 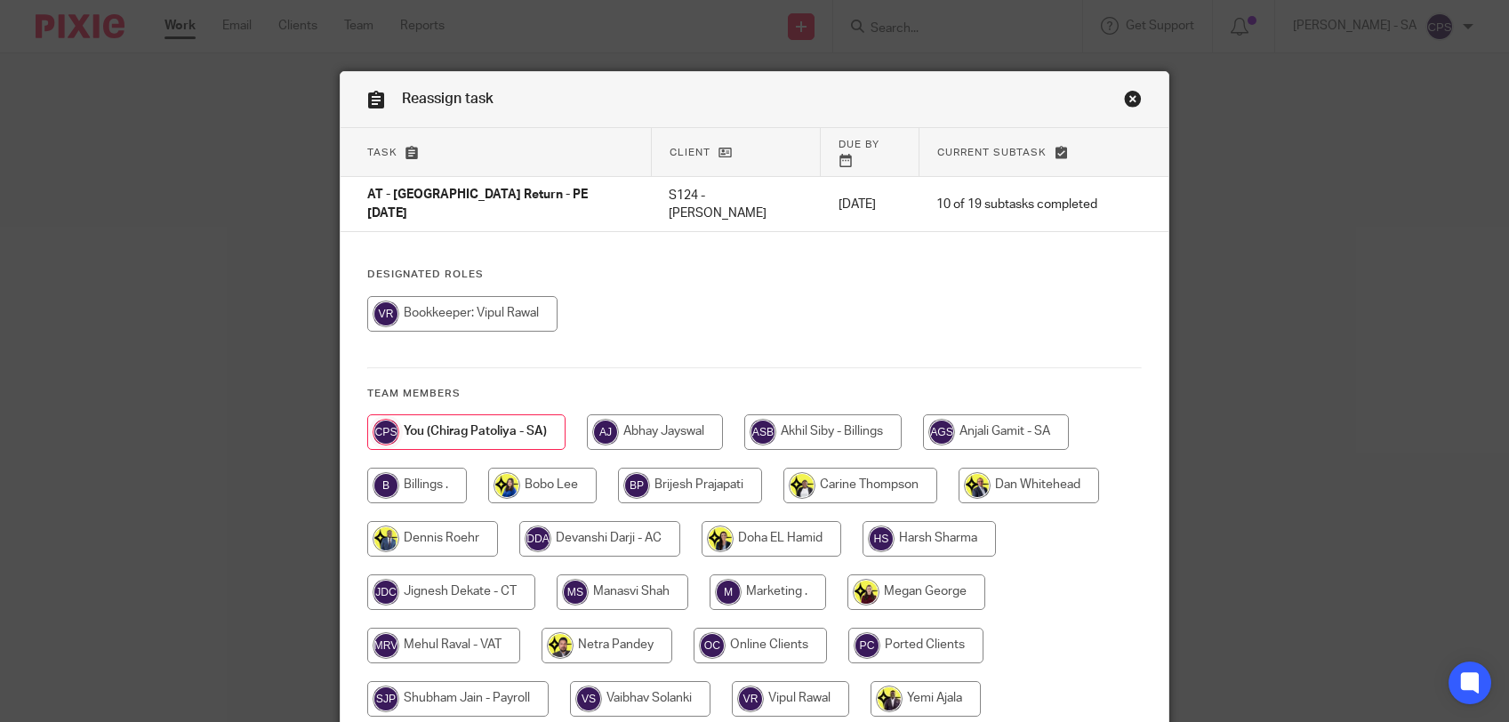 I want to click on h4: Team members, so click(x=754, y=394).